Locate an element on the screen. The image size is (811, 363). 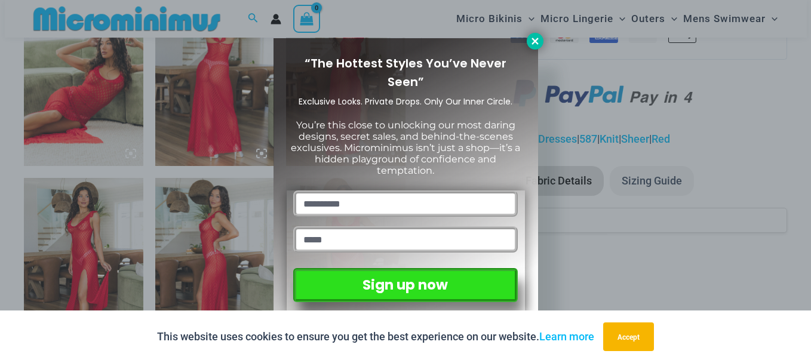
button: Accept is located at coordinates (629, 337).